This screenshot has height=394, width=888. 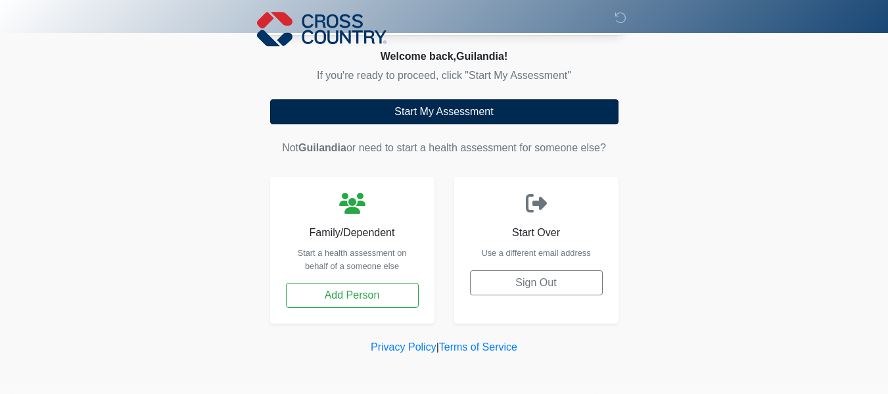 What do you see at coordinates (322, 29) in the screenshot?
I see `img: Cross Country Logo` at bounding box center [322, 29].